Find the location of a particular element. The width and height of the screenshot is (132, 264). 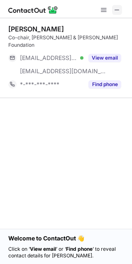

strong: Find phone is located at coordinates (79, 249).